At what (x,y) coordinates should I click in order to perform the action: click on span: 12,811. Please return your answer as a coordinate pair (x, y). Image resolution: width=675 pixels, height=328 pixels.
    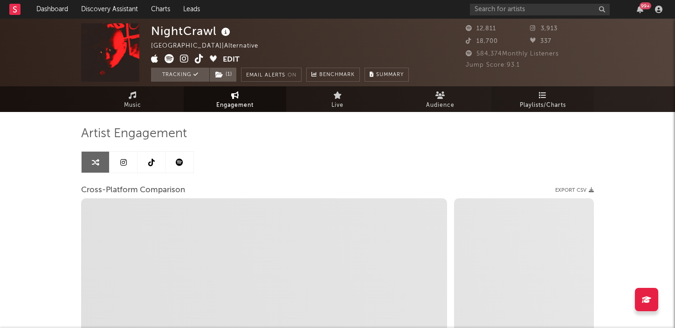
    Looking at the image, I should click on (481, 28).